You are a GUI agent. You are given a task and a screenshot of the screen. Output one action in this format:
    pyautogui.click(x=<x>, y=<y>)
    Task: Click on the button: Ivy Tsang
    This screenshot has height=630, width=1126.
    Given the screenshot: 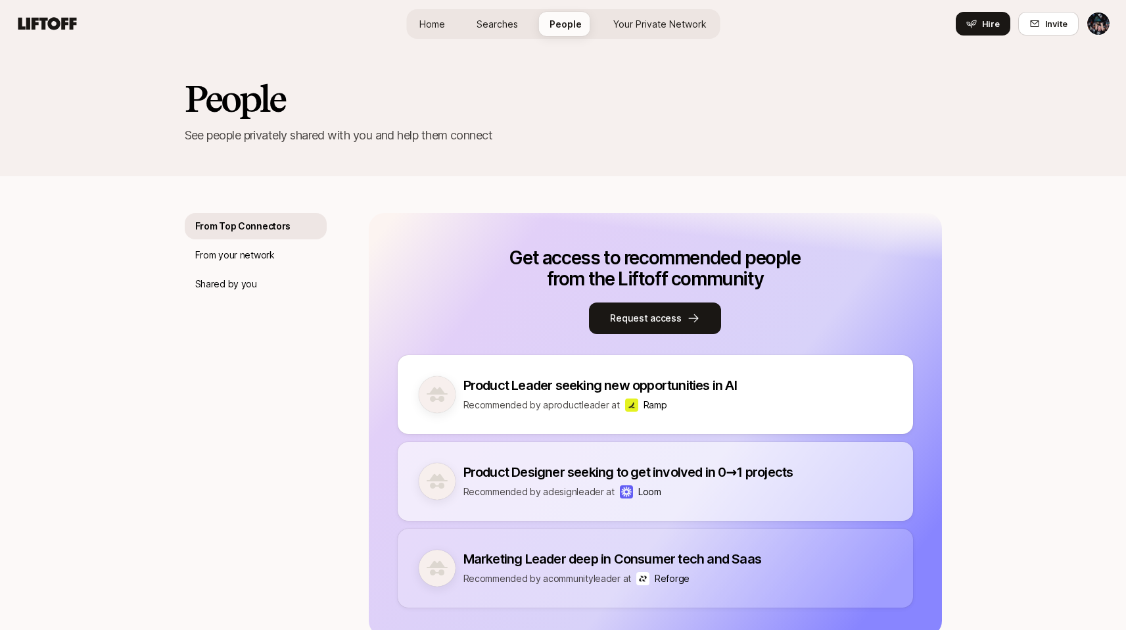 What is the action you would take?
    pyautogui.click(x=1099, y=24)
    